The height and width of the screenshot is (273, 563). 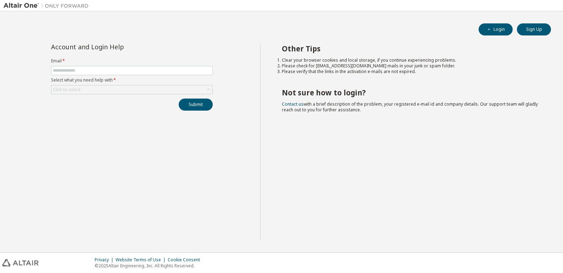 I want to click on button: Submit, so click(x=196, y=105).